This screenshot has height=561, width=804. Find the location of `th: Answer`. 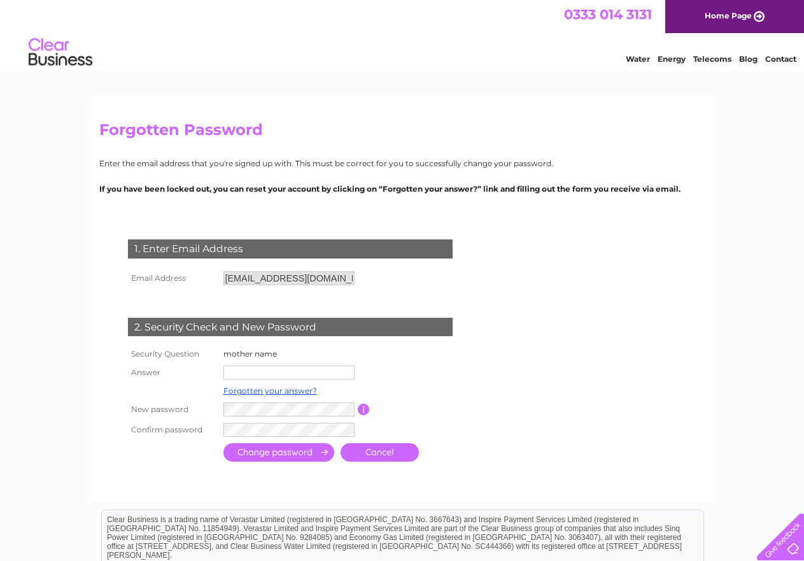

th: Answer is located at coordinates (173, 372).